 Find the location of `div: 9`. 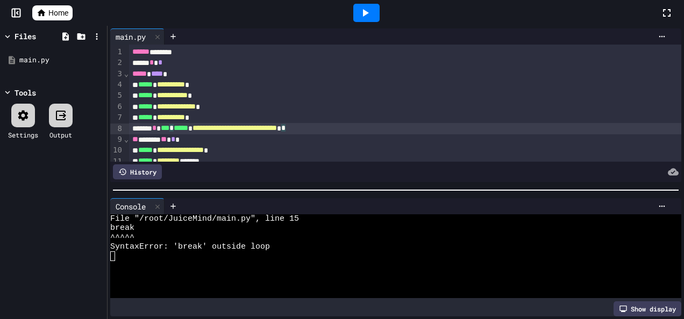

div: 9 is located at coordinates (117, 140).